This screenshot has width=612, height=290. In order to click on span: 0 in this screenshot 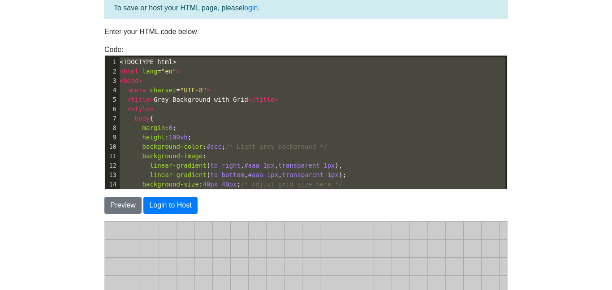, I will do `click(171, 128)`.